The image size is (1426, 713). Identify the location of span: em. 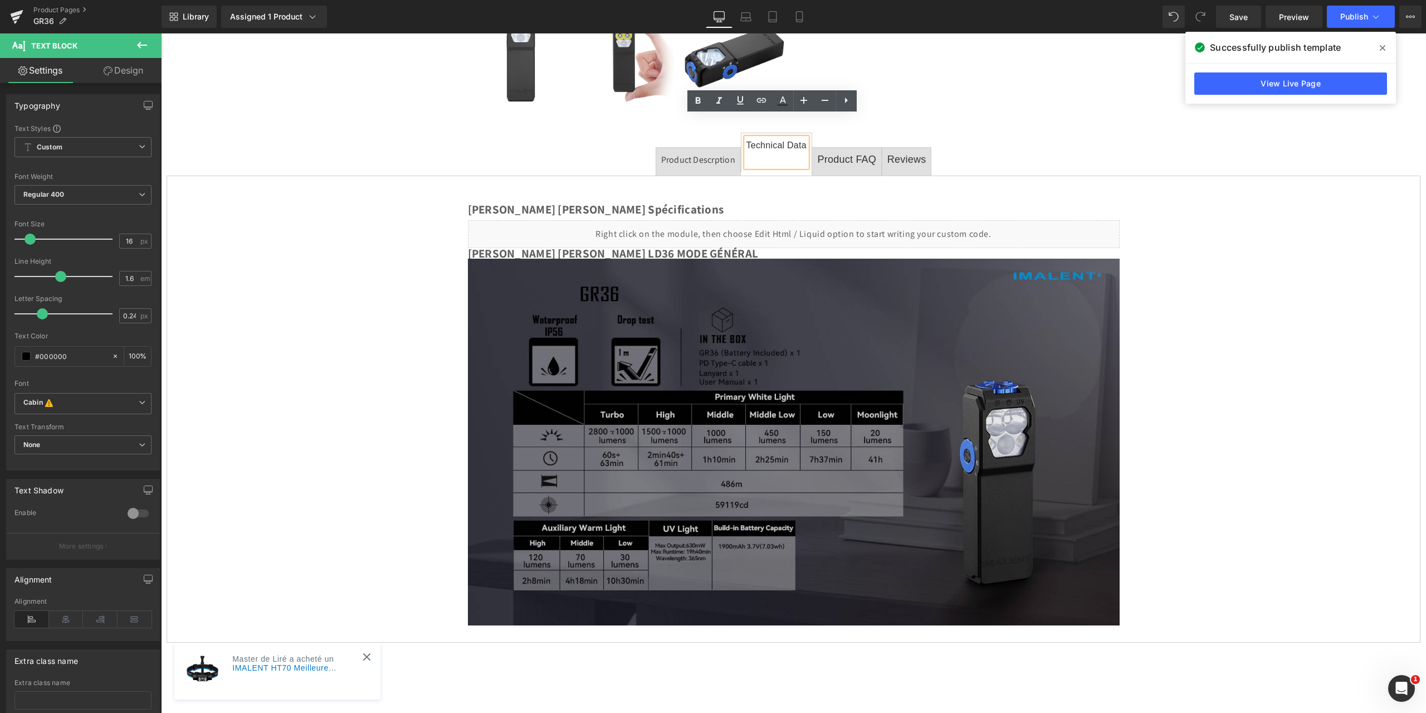
(145, 278).